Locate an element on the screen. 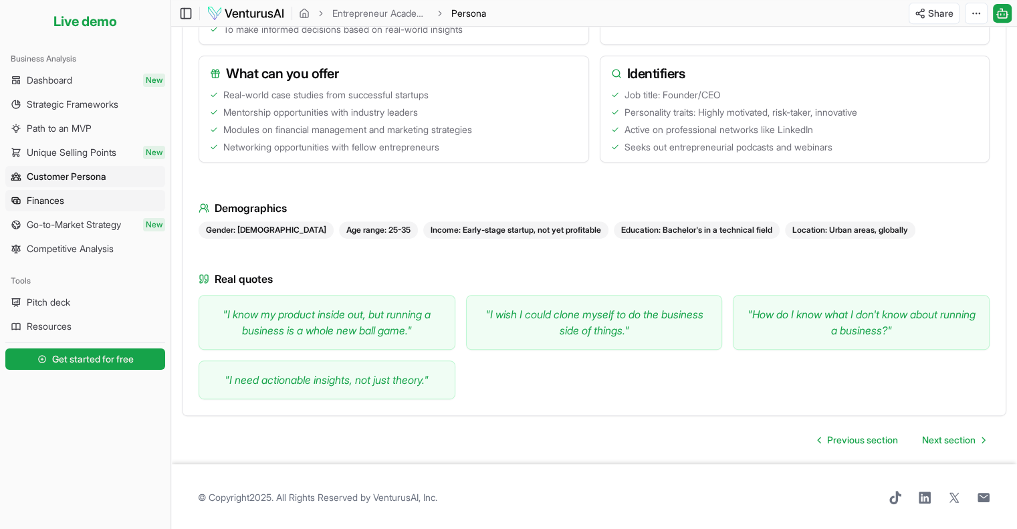  span: Share is located at coordinates (941, 13).